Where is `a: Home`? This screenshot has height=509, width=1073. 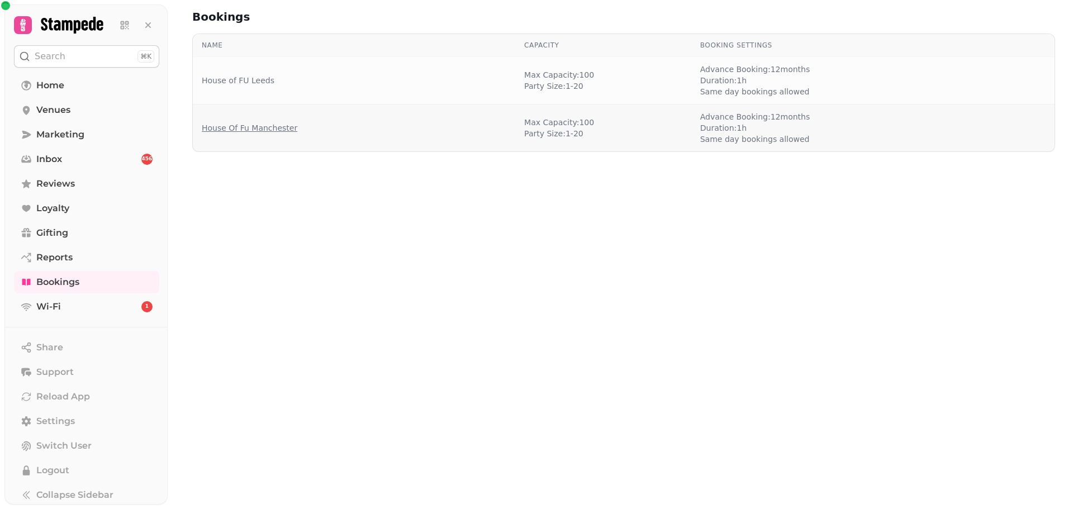
a: Home is located at coordinates (87, 85).